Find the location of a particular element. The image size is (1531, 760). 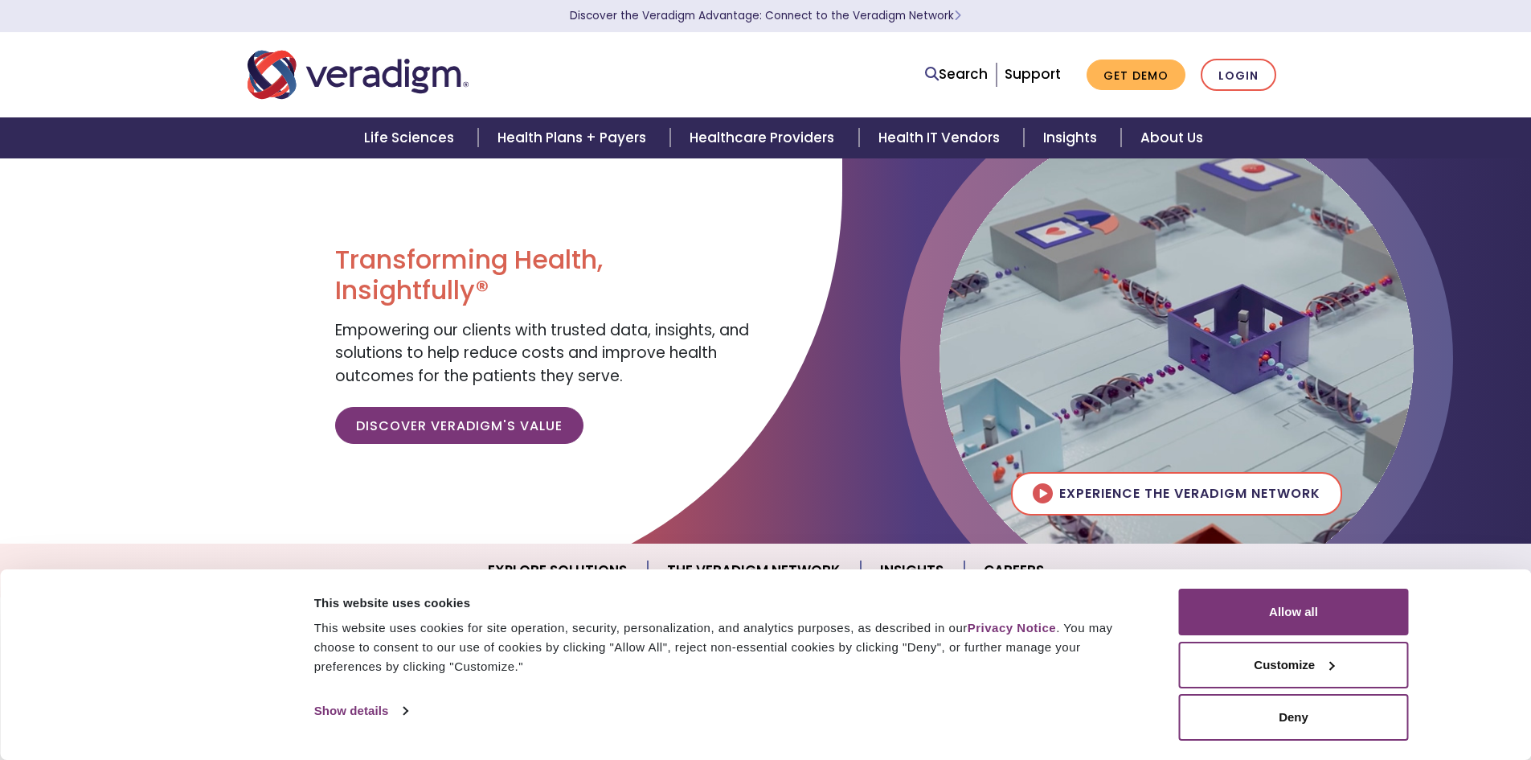

a: About Us is located at coordinates (1172, 137).